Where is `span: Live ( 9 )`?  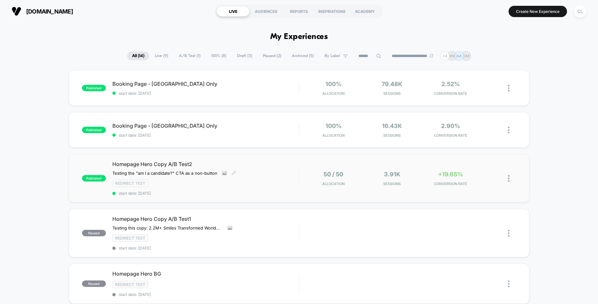
span: Live ( 9 ) is located at coordinates (161, 56).